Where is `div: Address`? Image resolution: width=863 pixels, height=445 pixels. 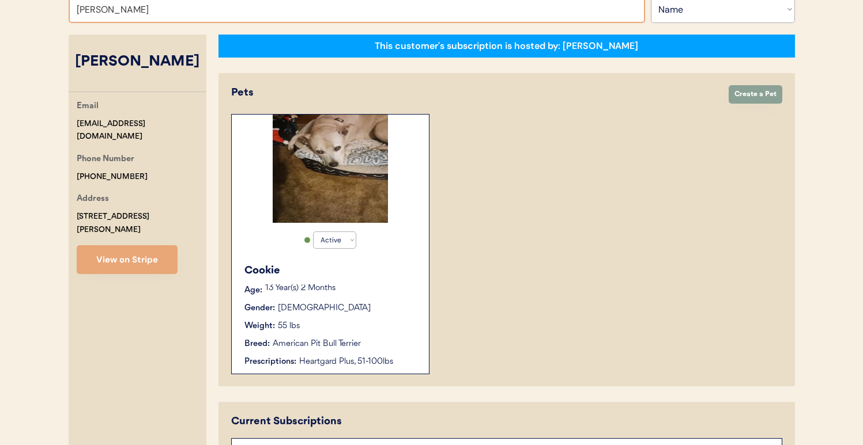
div: Address is located at coordinates (93, 199).